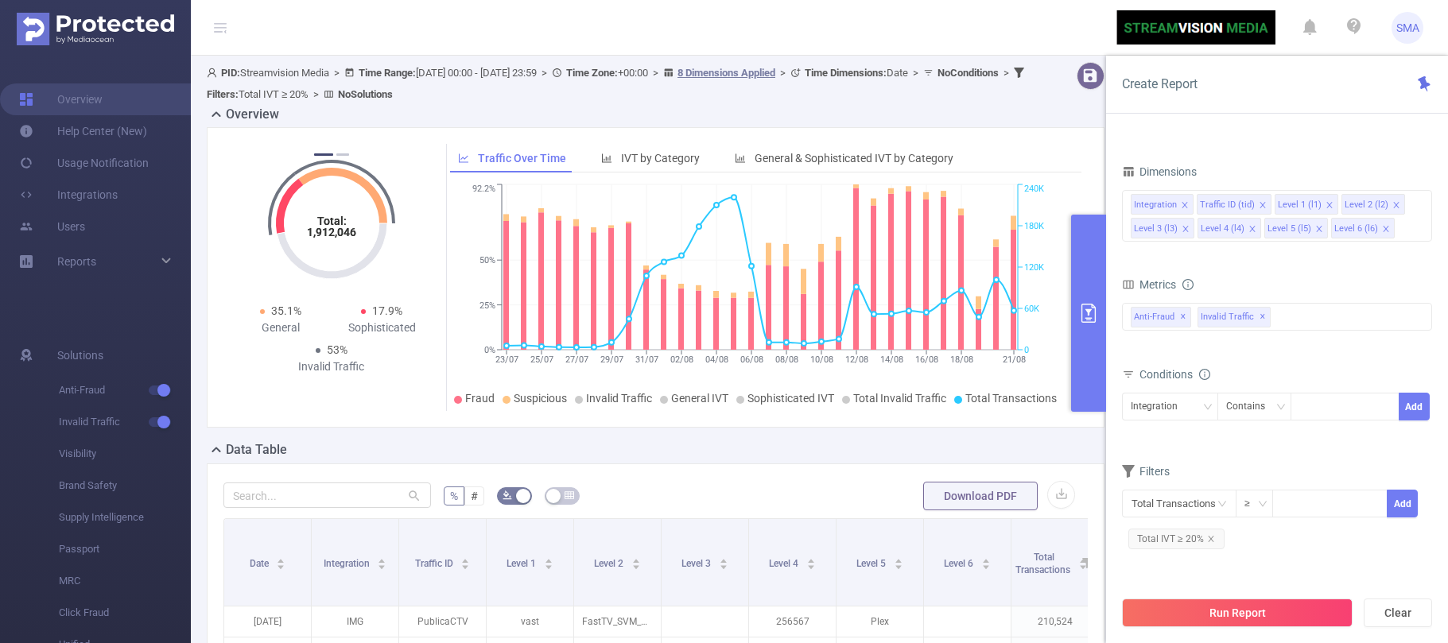 The image size is (1448, 643). I want to click on span: IVT by Category, so click(660, 158).